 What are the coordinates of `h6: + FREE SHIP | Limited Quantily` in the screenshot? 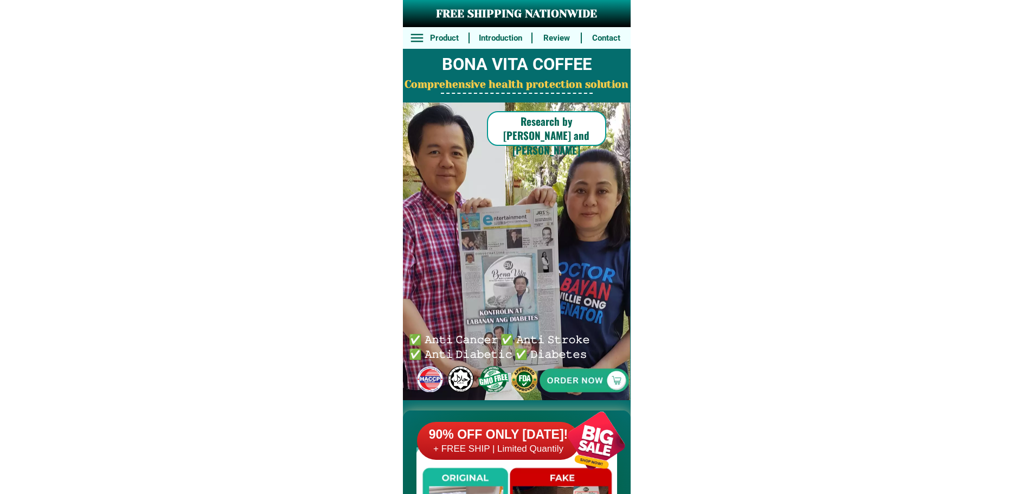 It's located at (498, 449).